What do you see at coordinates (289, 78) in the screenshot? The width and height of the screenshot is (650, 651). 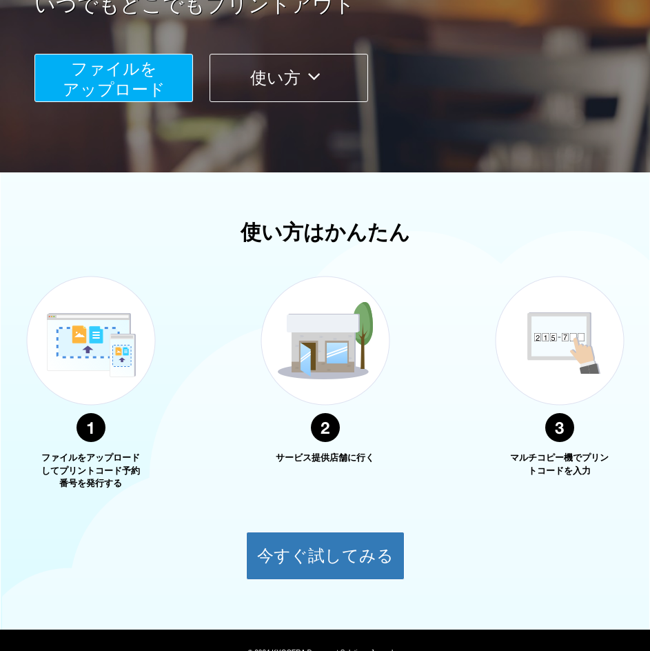 I see `button: 使い方` at bounding box center [289, 78].